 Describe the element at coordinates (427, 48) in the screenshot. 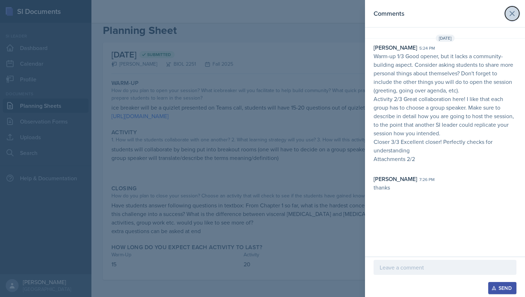

I see `div: 5:24 pm` at that location.